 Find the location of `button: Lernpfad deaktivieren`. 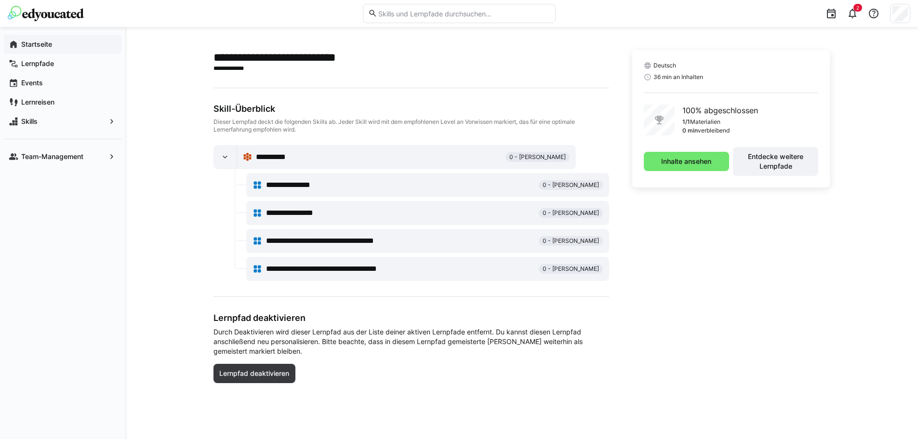

button: Lernpfad deaktivieren is located at coordinates (254, 373).